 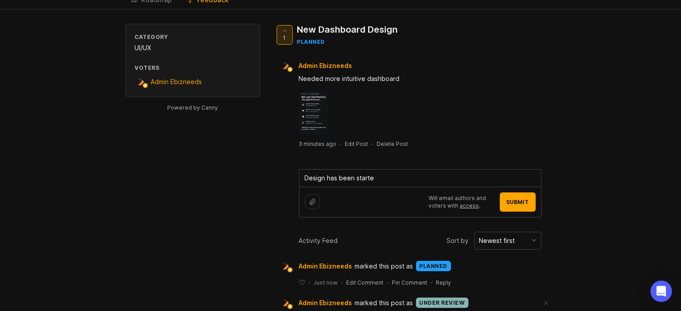 What do you see at coordinates (497, 241) in the screenshot?
I see `div: Newest first` at bounding box center [497, 241].